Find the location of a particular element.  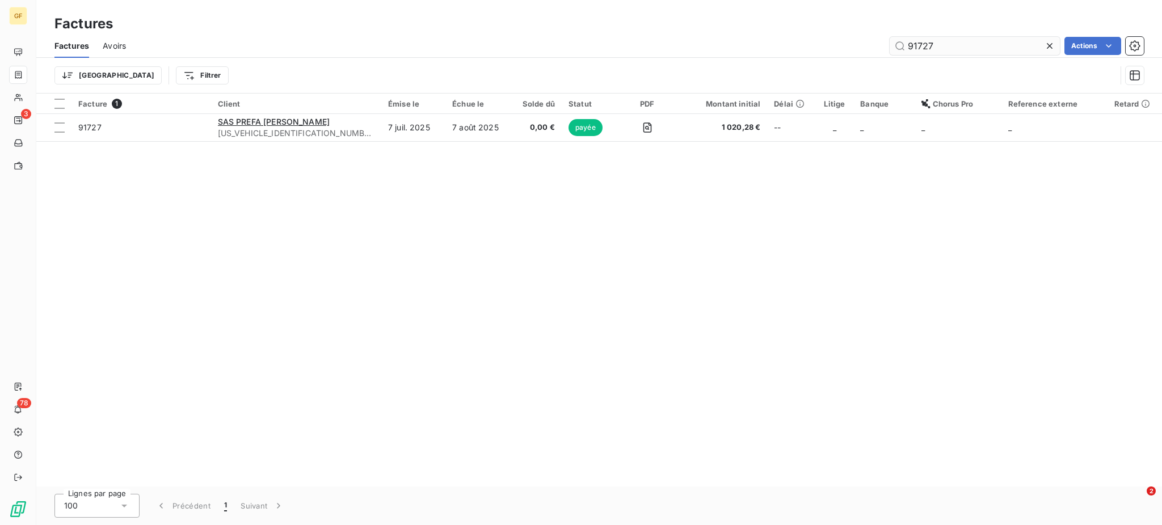

span: 78 is located at coordinates (24, 403).